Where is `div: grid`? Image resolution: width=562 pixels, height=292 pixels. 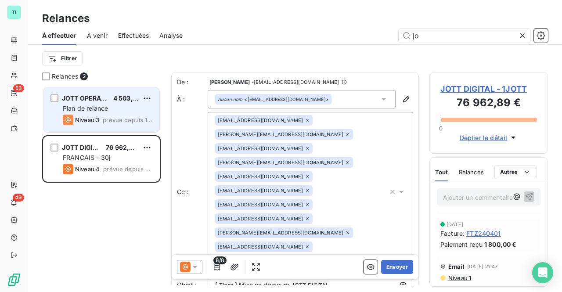 div: grid is located at coordinates (101, 189).